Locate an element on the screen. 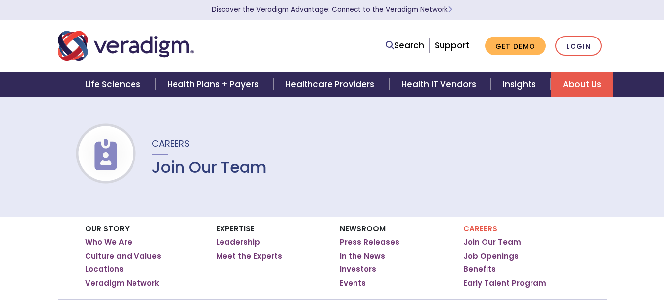 This screenshot has width=664, height=302. a: About Us is located at coordinates (582, 84).